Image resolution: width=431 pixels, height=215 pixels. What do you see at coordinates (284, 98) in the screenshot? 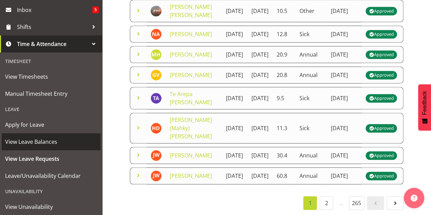
I see `td: 9.5` at bounding box center [284, 98].